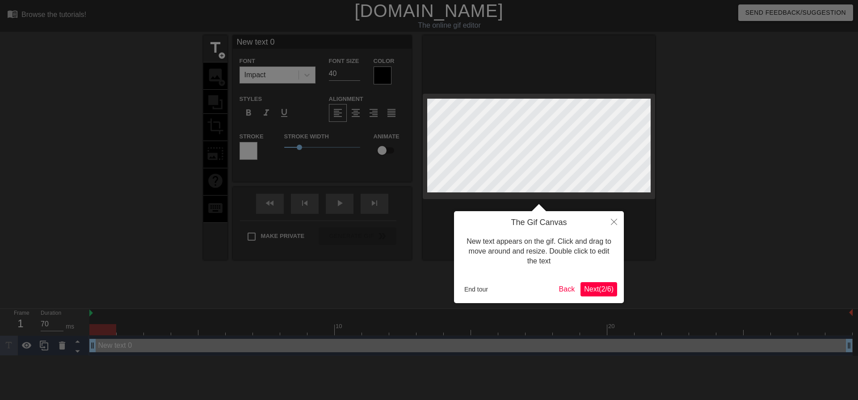 This screenshot has height=400, width=858. Describe the element at coordinates (476, 289) in the screenshot. I see `button: End tour` at that location.